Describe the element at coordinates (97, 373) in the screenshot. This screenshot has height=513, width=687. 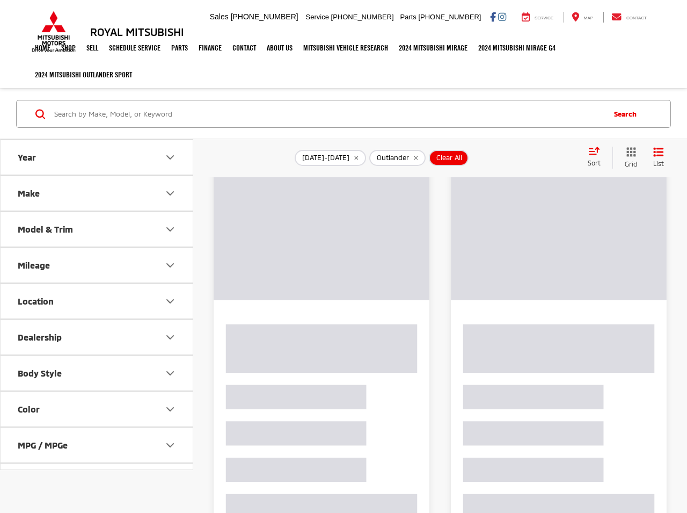
I see `button: Body StyleBody Style` at that location.